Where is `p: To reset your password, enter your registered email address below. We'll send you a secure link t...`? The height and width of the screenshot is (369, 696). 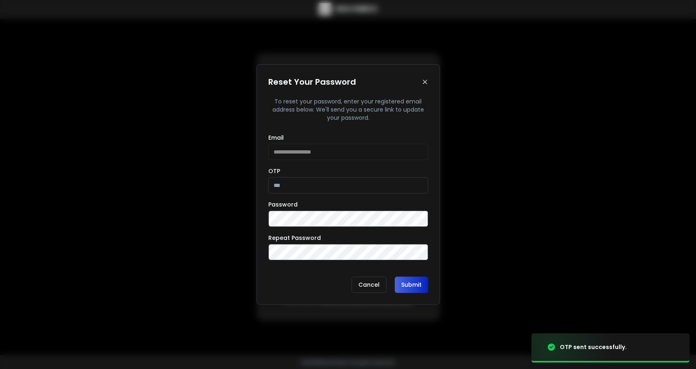
p: To reset your password, enter your registered email address below. We'll send you a secure link t... is located at coordinates (348, 110).